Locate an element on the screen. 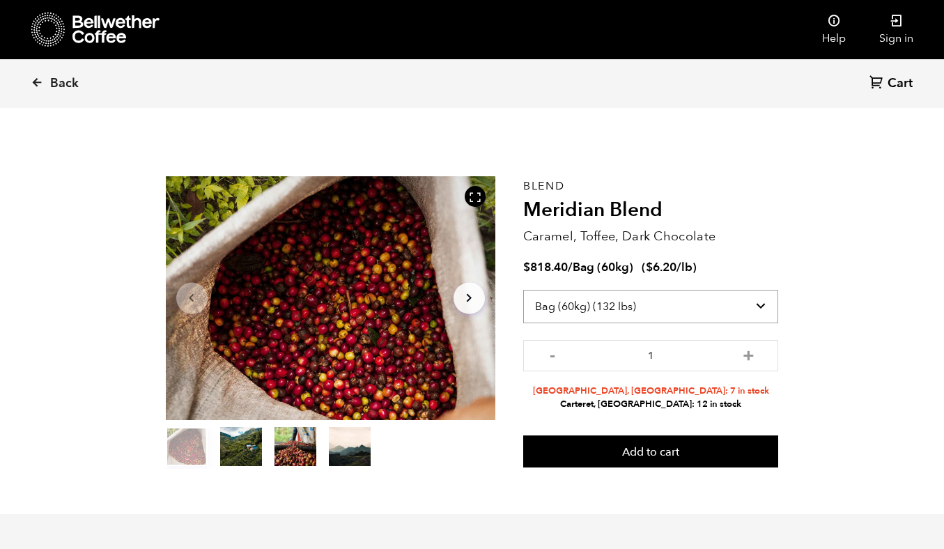 The height and width of the screenshot is (549, 944). a: Cart is located at coordinates (893, 84).